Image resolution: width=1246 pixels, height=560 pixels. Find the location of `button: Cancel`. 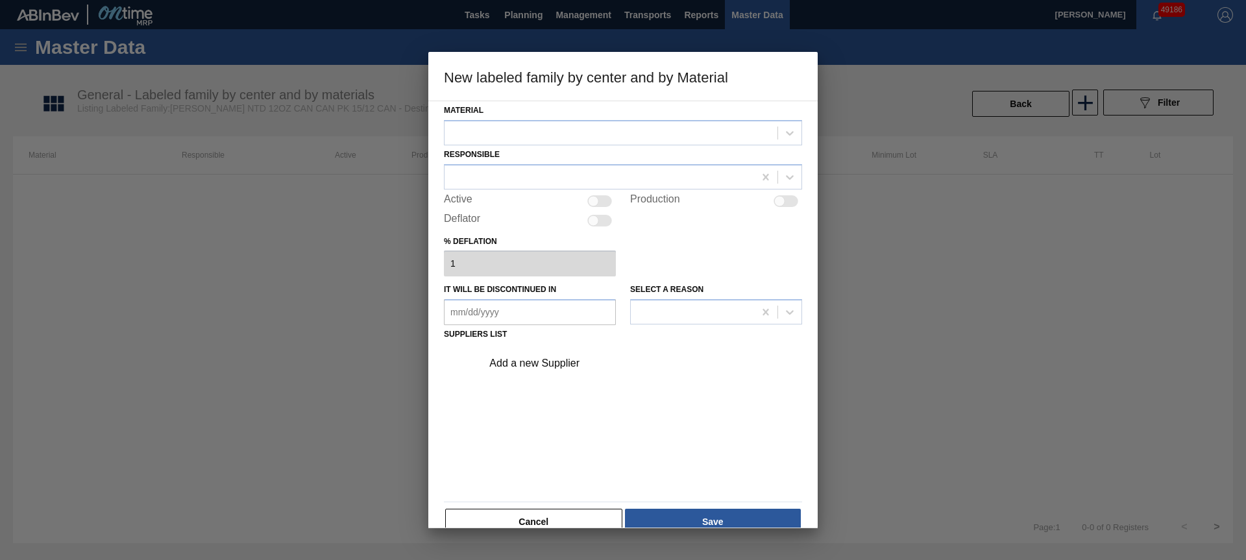

button: Cancel is located at coordinates (533, 522).